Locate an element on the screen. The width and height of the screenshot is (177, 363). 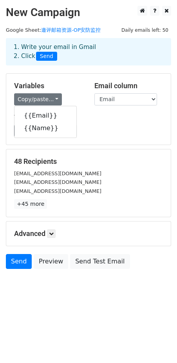
a: {{Email}} is located at coordinates (45, 116).